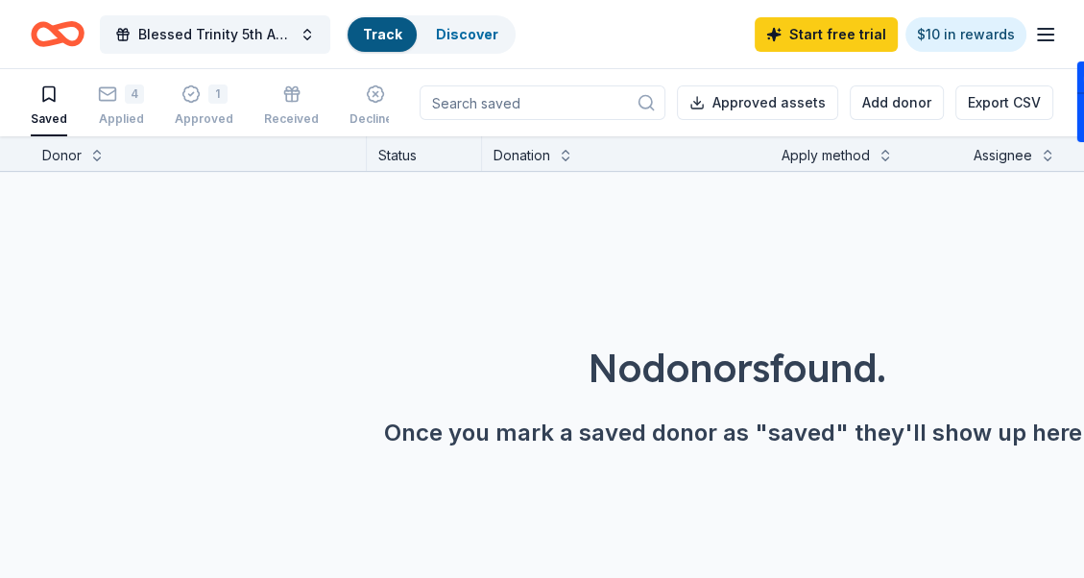  I want to click on a: Track, so click(382, 34).